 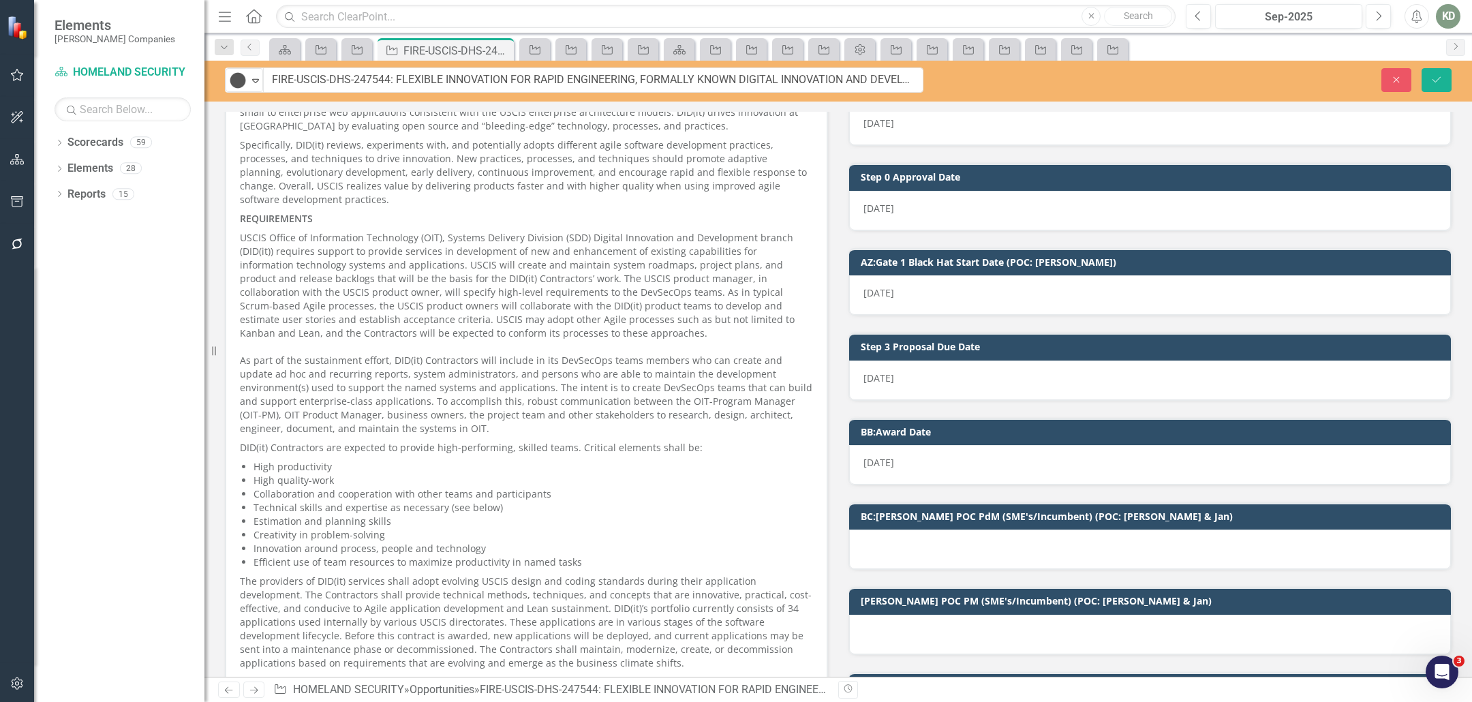 What do you see at coordinates (87, 194) in the screenshot?
I see `a: Reports` at bounding box center [87, 194].